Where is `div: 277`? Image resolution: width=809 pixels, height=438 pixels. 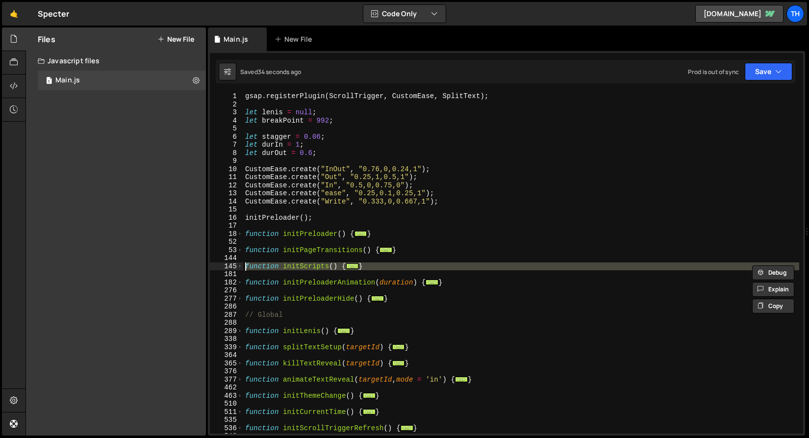
div: 277 is located at coordinates (226, 298).